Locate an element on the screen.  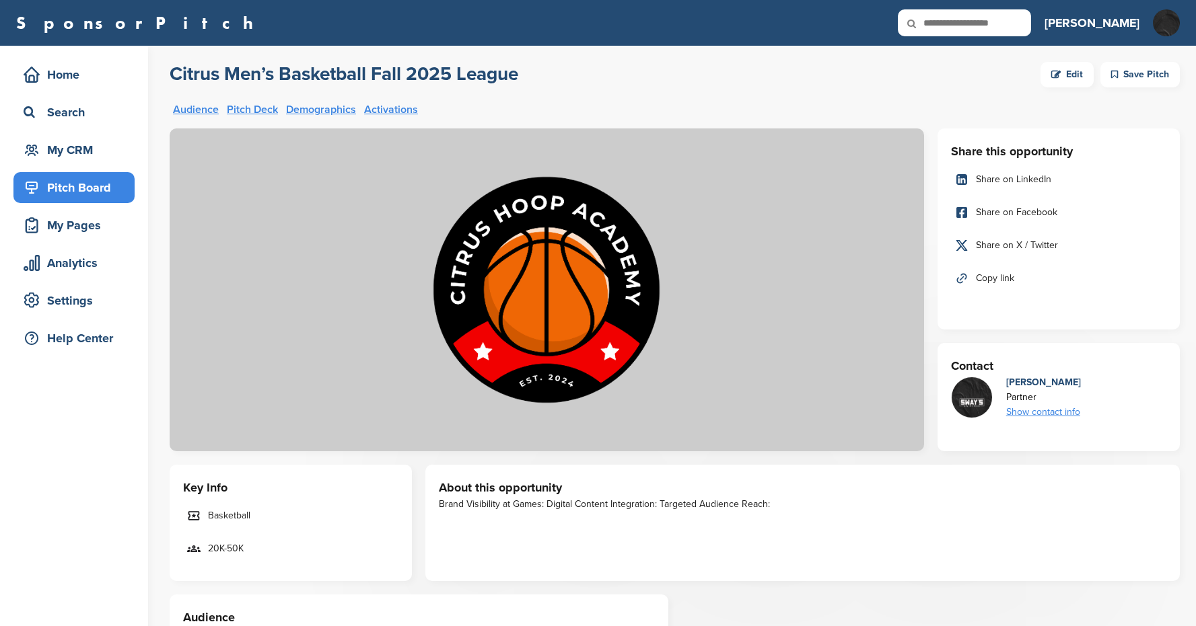
div: Edit is located at coordinates (1067, 75).